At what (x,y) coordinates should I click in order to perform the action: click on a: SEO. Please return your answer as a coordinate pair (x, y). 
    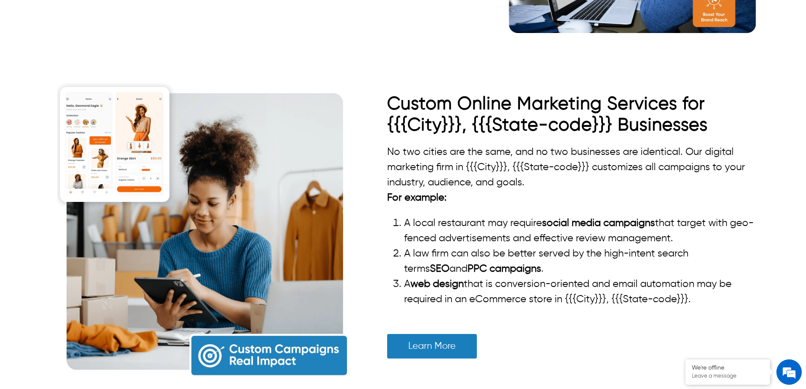
    Looking at the image, I should click on (440, 269).